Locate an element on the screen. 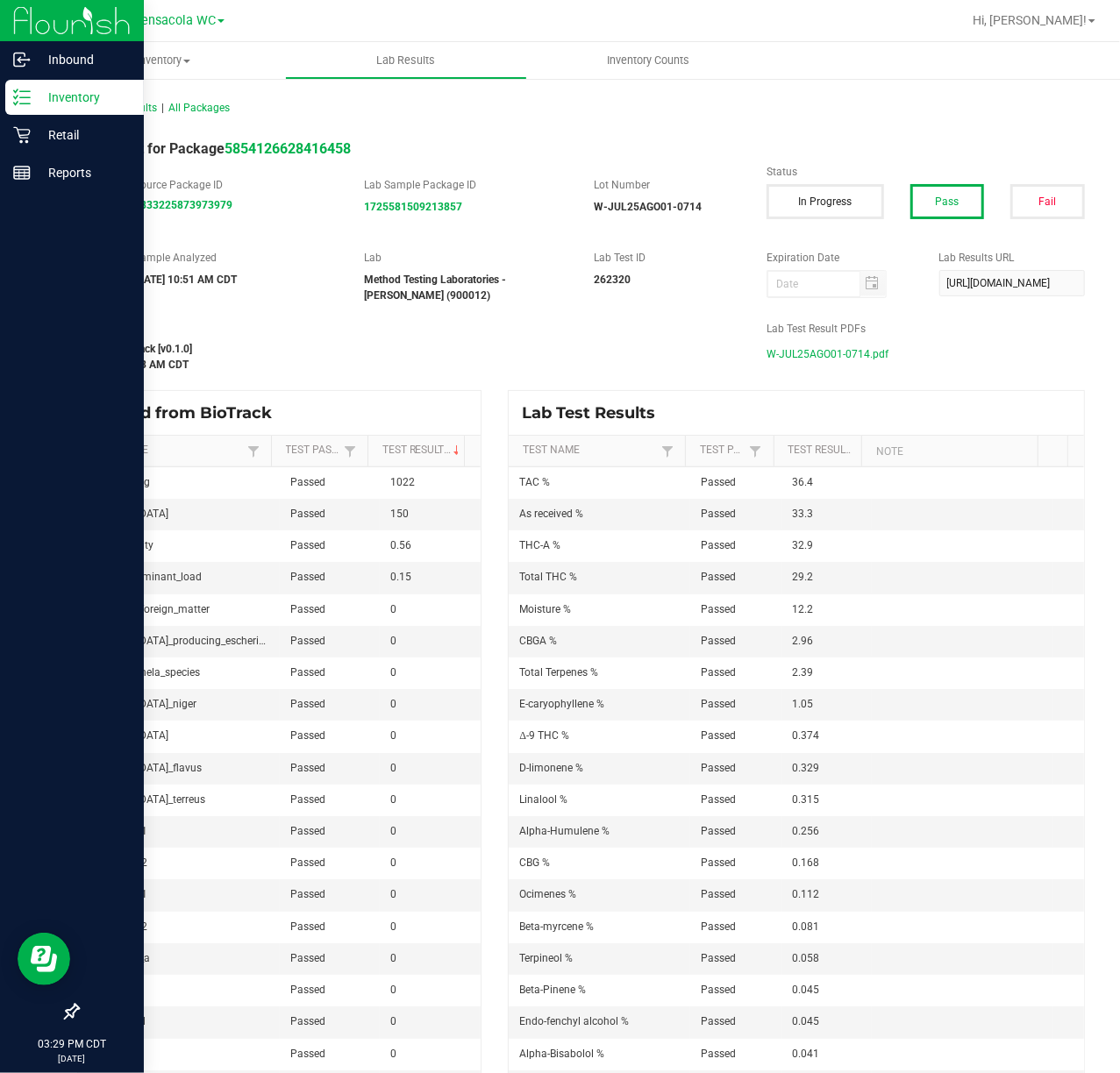  a: Test NameSortable is located at coordinates (589, 450).